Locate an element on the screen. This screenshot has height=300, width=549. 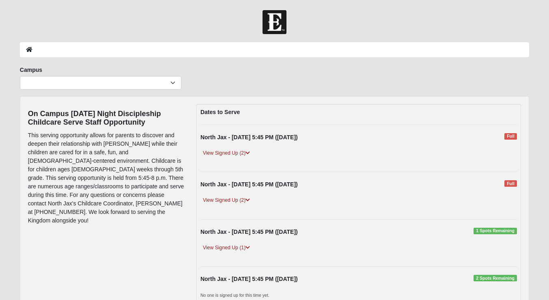
p: This serving opportunity allows for parents to discover and deepen their relationship with [PERSO... is located at coordinates (106, 178).